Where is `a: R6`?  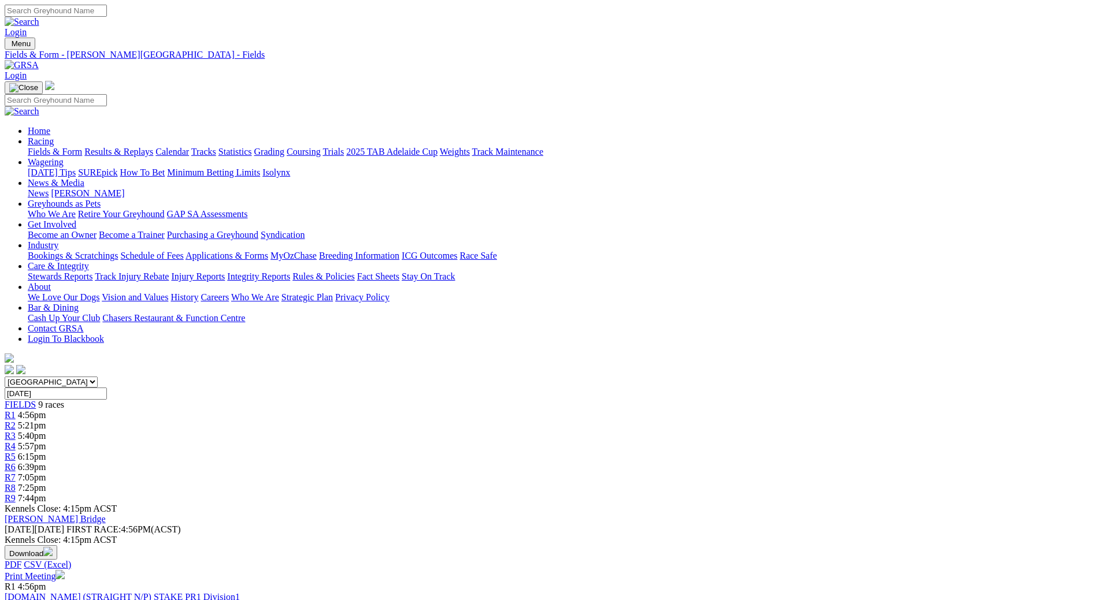
a: R6 is located at coordinates (10, 467).